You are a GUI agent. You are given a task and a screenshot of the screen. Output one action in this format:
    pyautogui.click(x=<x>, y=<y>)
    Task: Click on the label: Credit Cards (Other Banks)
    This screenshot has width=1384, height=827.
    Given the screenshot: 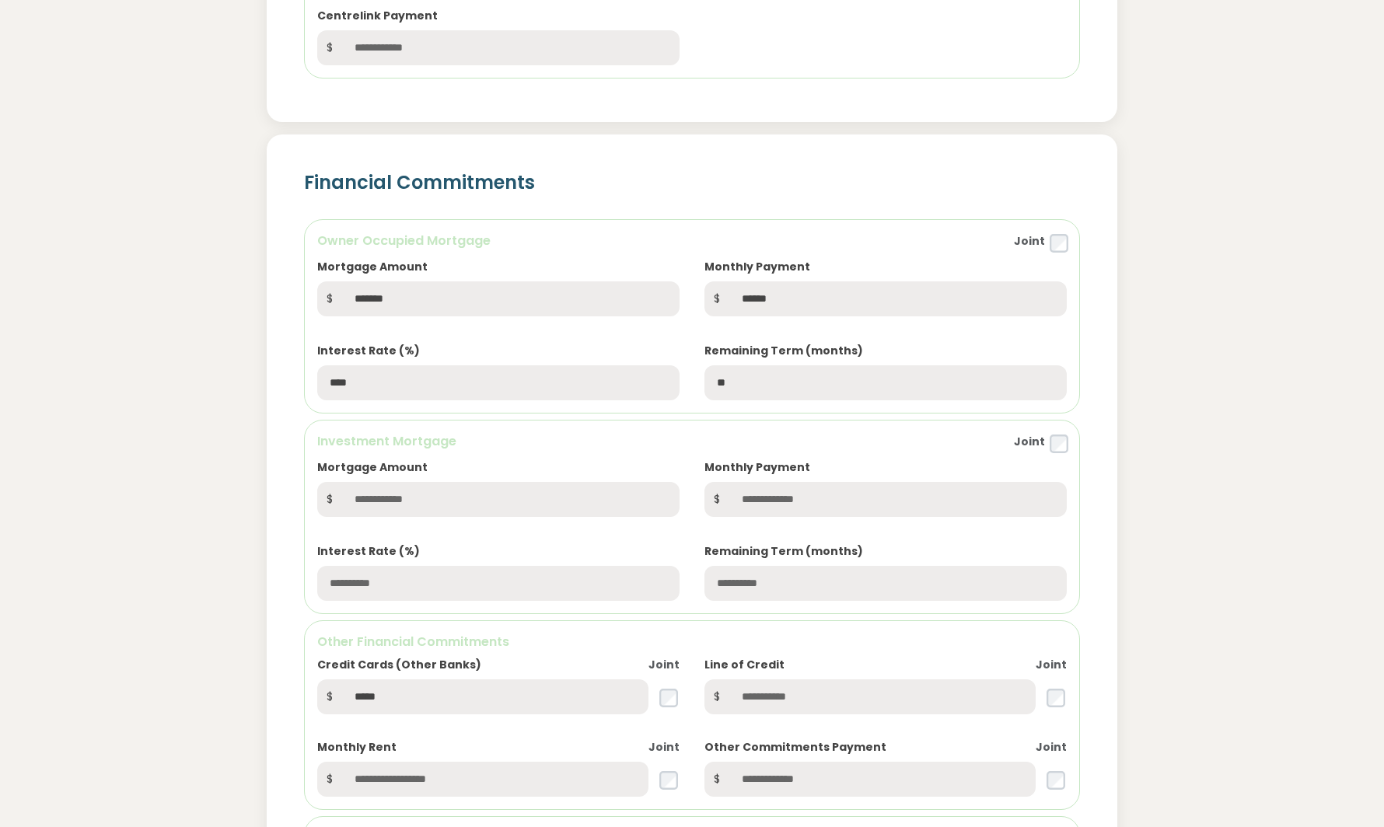 What is the action you would take?
    pyautogui.click(x=399, y=665)
    